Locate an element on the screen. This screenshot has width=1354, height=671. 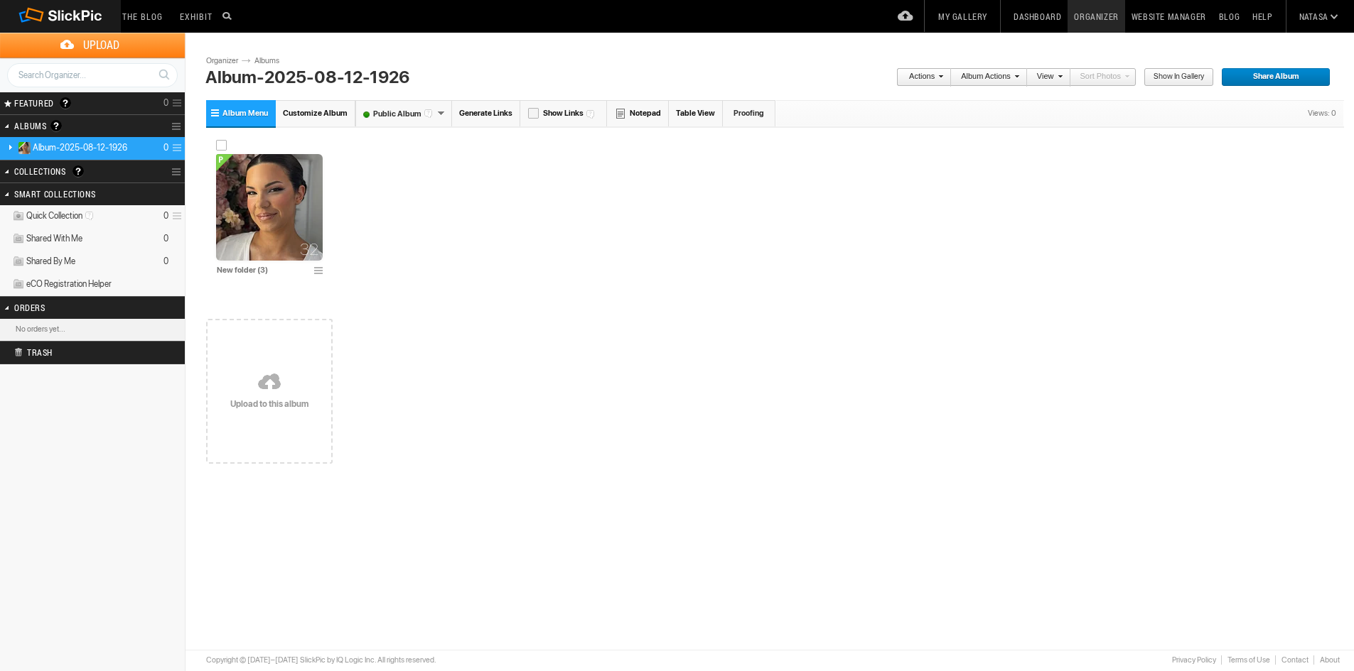
div: Views: 0 is located at coordinates (1322, 114).